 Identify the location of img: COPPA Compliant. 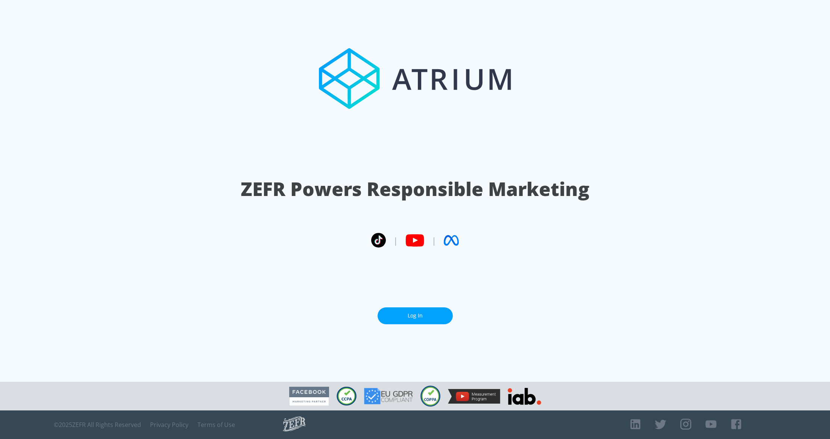
(430, 396).